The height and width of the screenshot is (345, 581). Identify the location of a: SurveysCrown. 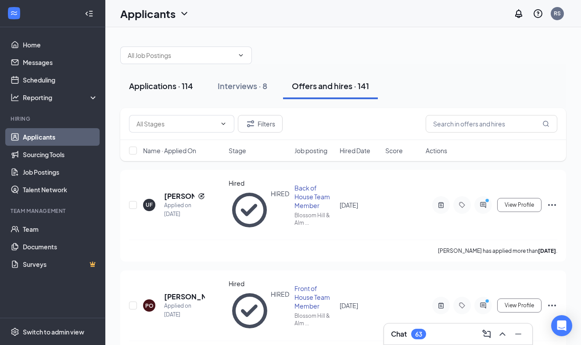
(60, 264).